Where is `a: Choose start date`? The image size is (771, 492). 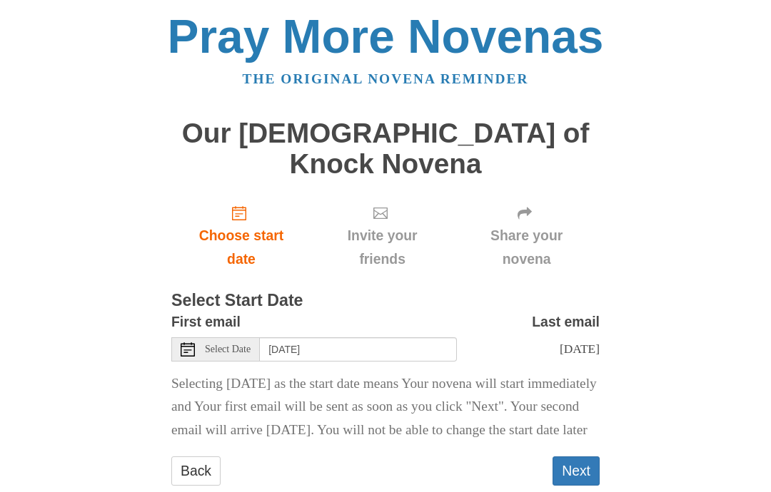
a: Choose start date is located at coordinates (241, 235).